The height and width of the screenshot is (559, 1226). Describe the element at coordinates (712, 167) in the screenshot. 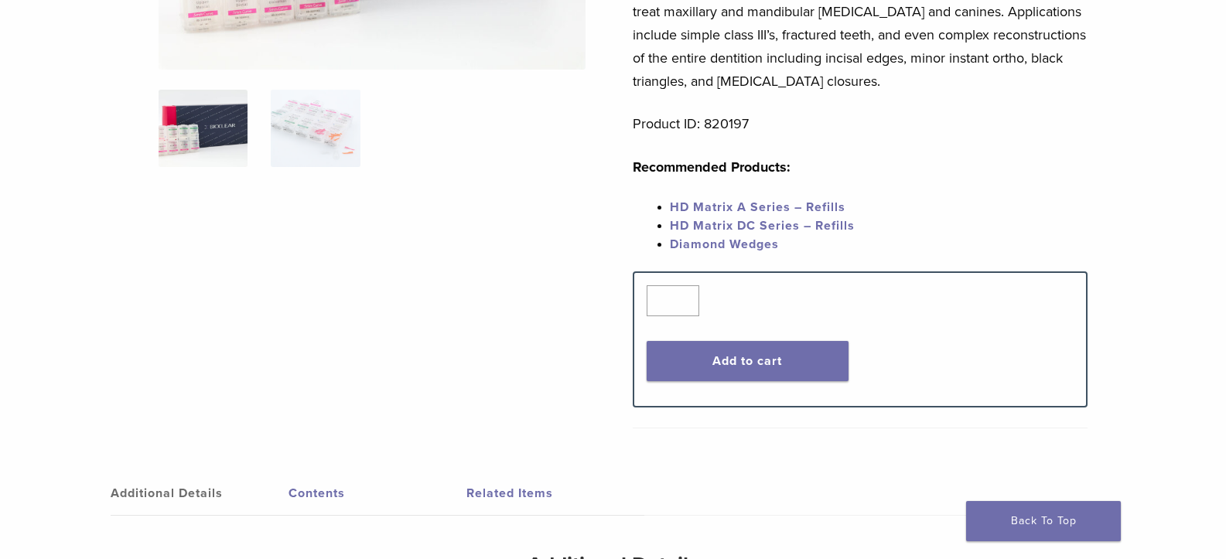

I see `strong: Recommended Products:` at that location.